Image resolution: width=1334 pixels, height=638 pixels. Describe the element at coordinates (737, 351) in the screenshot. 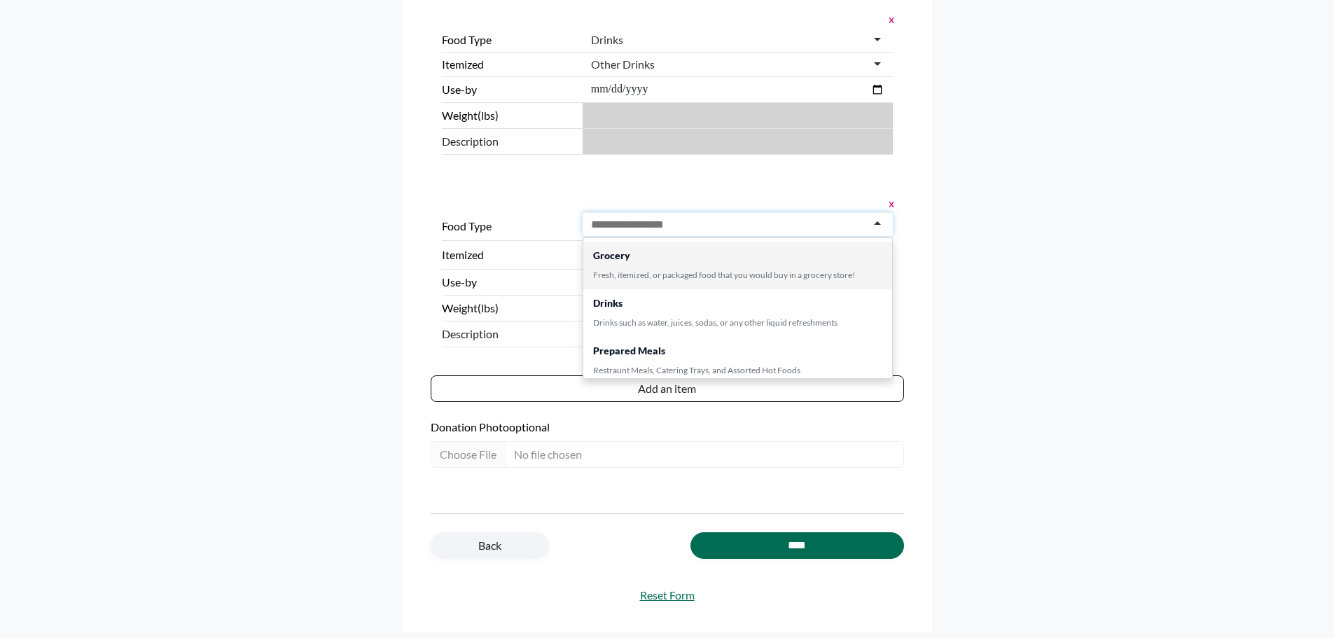

I see `div: Prepared Meals` at that location.